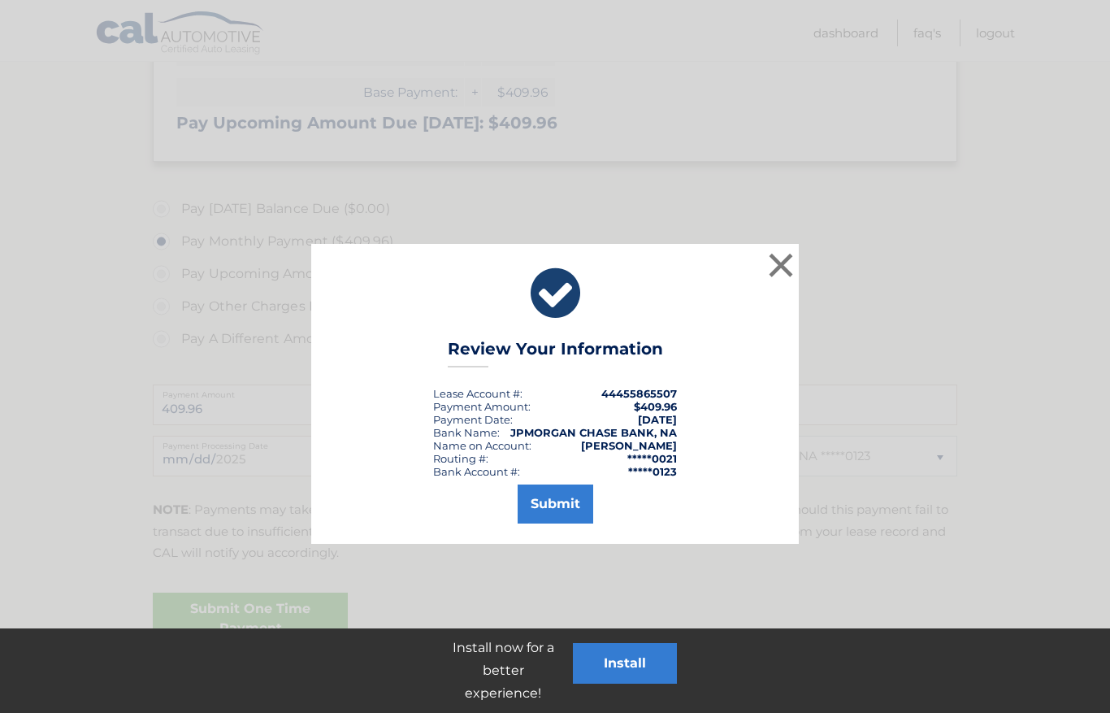 Image resolution: width=1110 pixels, height=713 pixels. Describe the element at coordinates (476, 471) in the screenshot. I see `div: Bank Account #:` at that location.